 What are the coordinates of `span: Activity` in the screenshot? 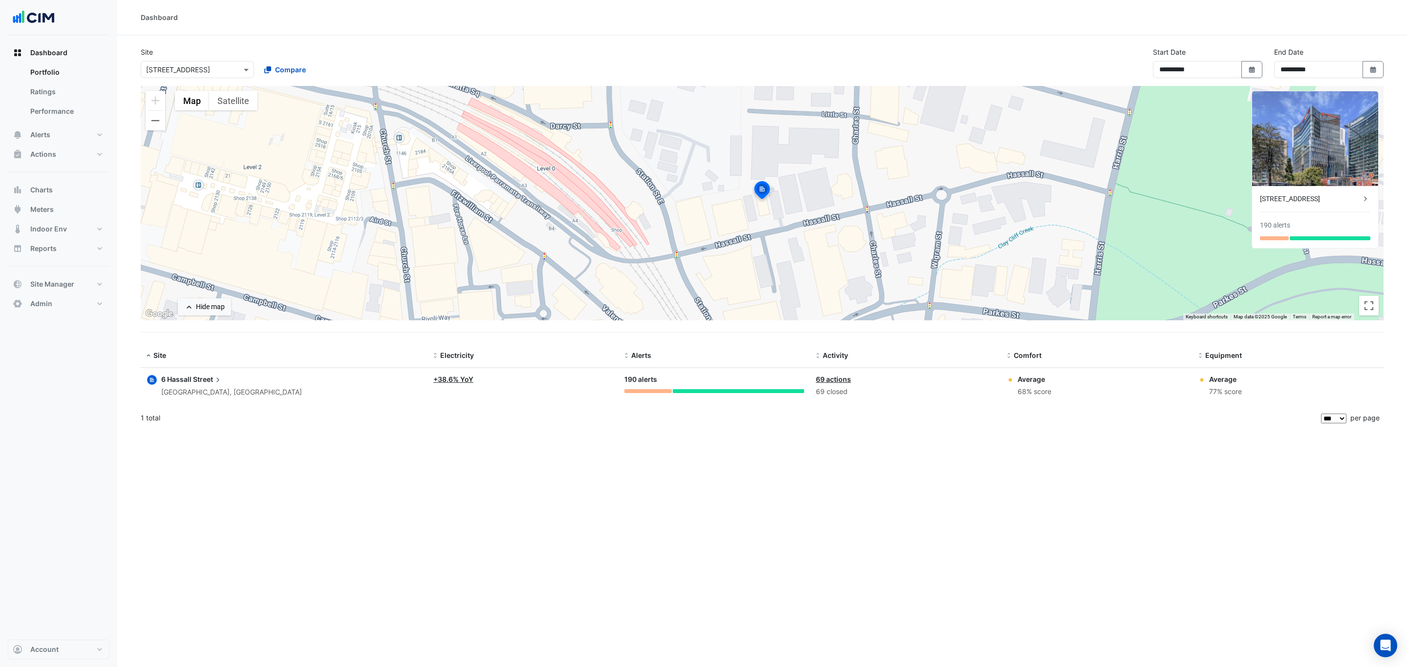 It's located at (836, 355).